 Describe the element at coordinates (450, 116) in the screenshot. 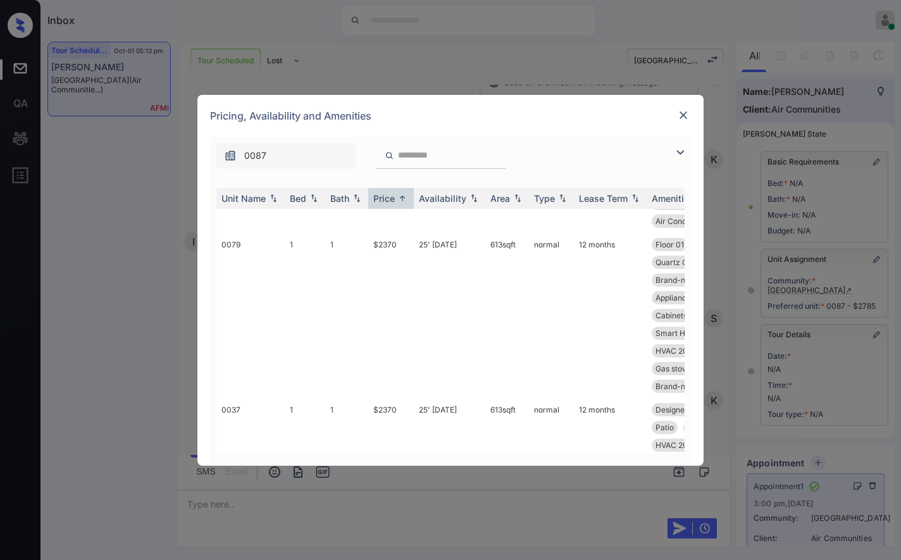

I see `div: Pricing, Availability and Amenities` at that location.